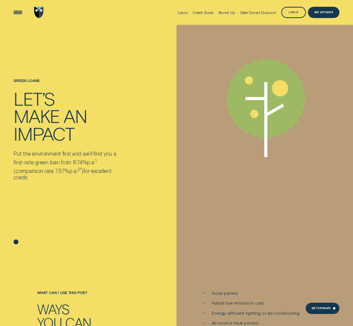 Image resolution: width=353 pixels, height=326 pixels. I want to click on div: What can I use this for?, so click(94, 293).